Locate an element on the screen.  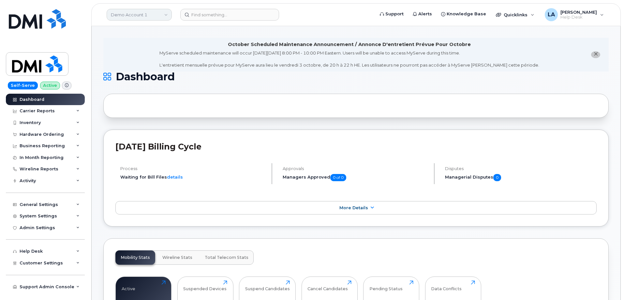
div: Cancel Candidates is located at coordinates (328, 285).